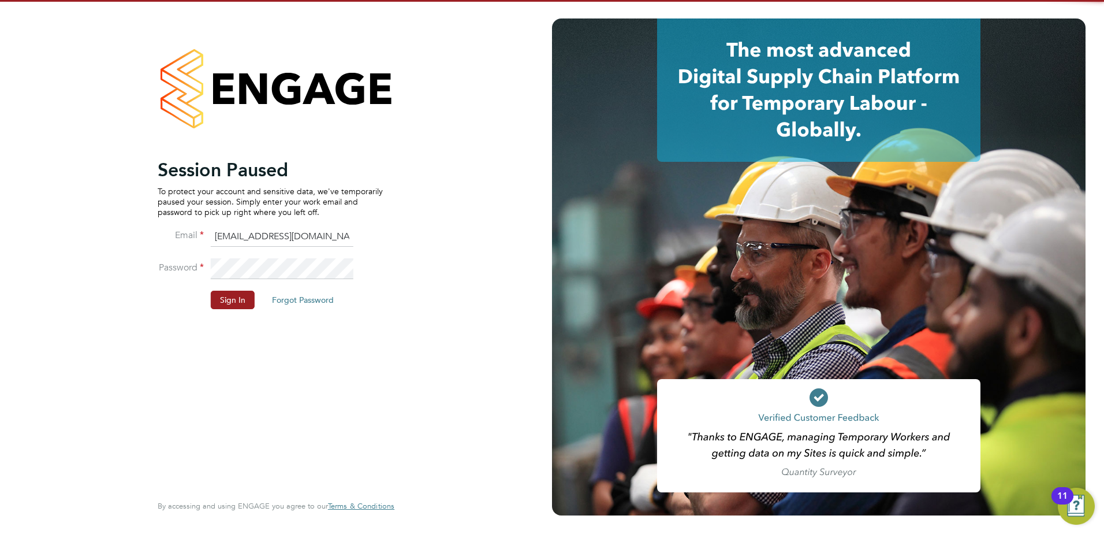  What do you see at coordinates (1062, 503) in the screenshot?
I see `div: 11` at bounding box center [1062, 503].